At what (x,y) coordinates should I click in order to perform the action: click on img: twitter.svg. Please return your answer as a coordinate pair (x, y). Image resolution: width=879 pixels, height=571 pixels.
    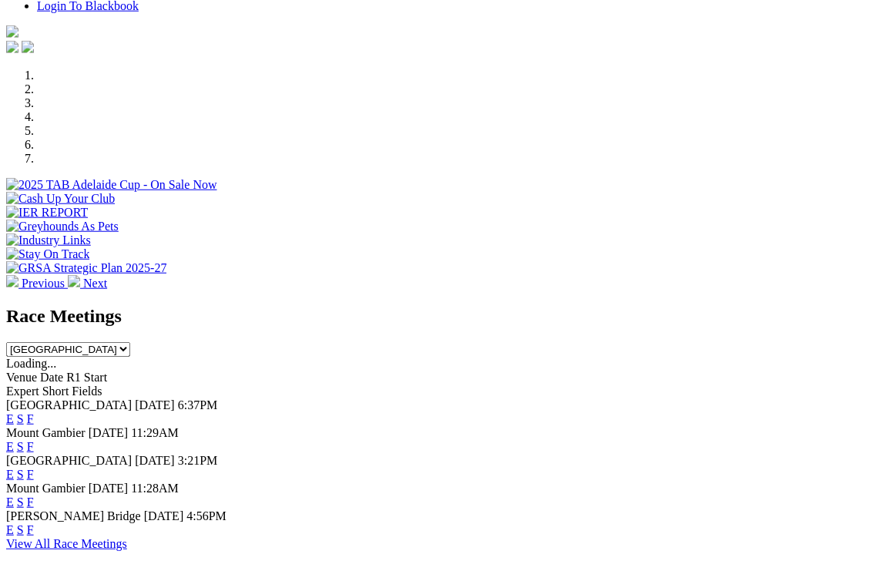
    Looking at the image, I should click on (28, 47).